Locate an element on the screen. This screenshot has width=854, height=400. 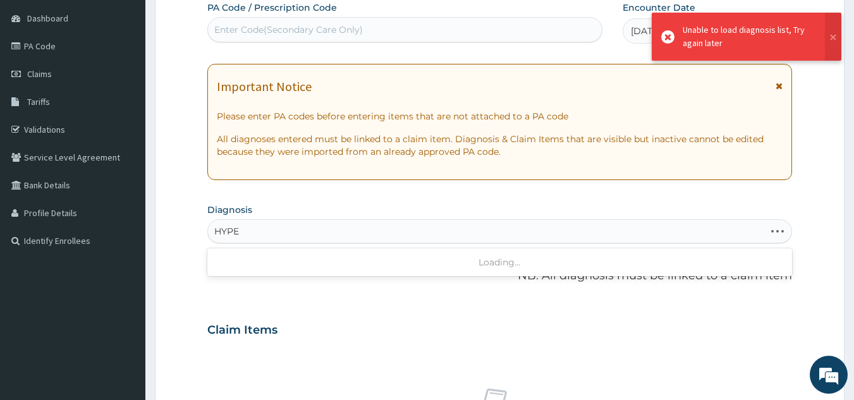
h3: Claim Items is located at coordinates (242, 331).